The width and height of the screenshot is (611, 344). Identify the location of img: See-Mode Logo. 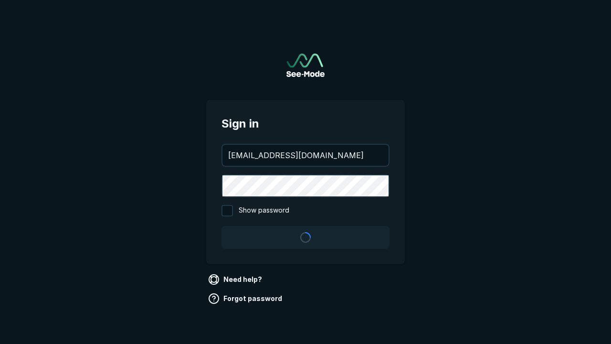
(306, 65).